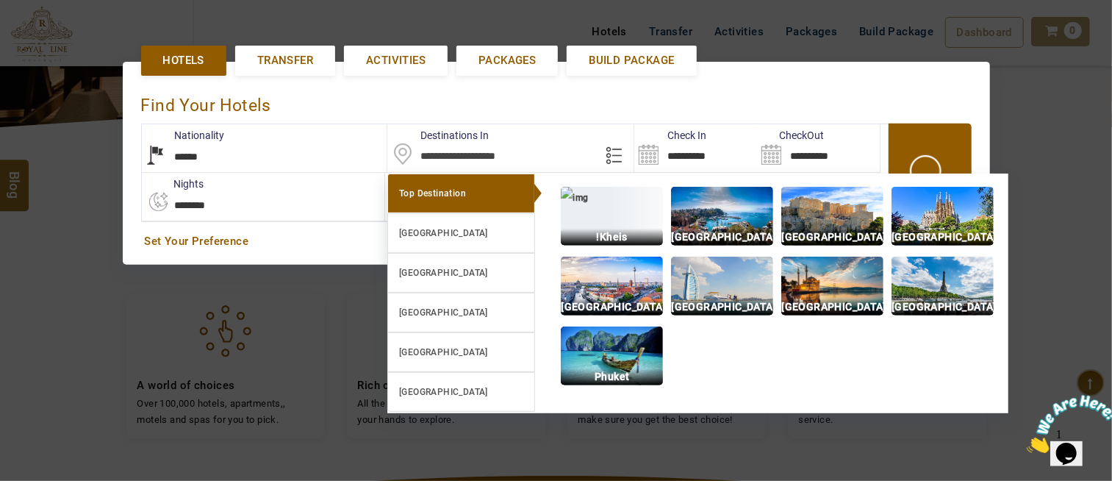 The width and height of the screenshot is (1112, 481). What do you see at coordinates (418, 184) in the screenshot?
I see `label: Rooms` at bounding box center [418, 184].